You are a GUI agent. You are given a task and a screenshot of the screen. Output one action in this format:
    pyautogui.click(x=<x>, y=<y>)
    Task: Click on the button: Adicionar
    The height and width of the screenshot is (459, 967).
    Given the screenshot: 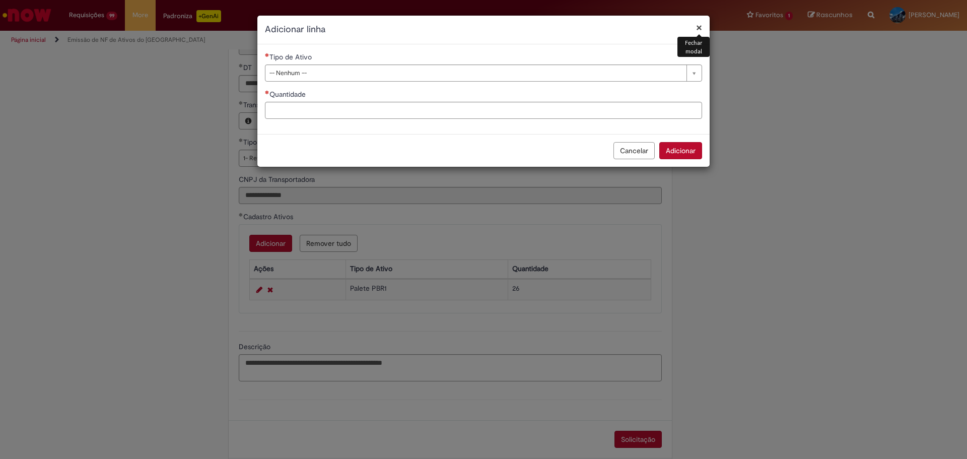 What is the action you would take?
    pyautogui.click(x=680, y=151)
    